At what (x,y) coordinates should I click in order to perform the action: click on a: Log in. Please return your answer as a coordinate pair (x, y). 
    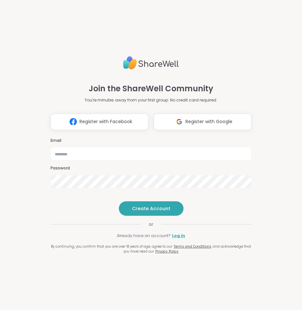
    Looking at the image, I should click on (179, 236).